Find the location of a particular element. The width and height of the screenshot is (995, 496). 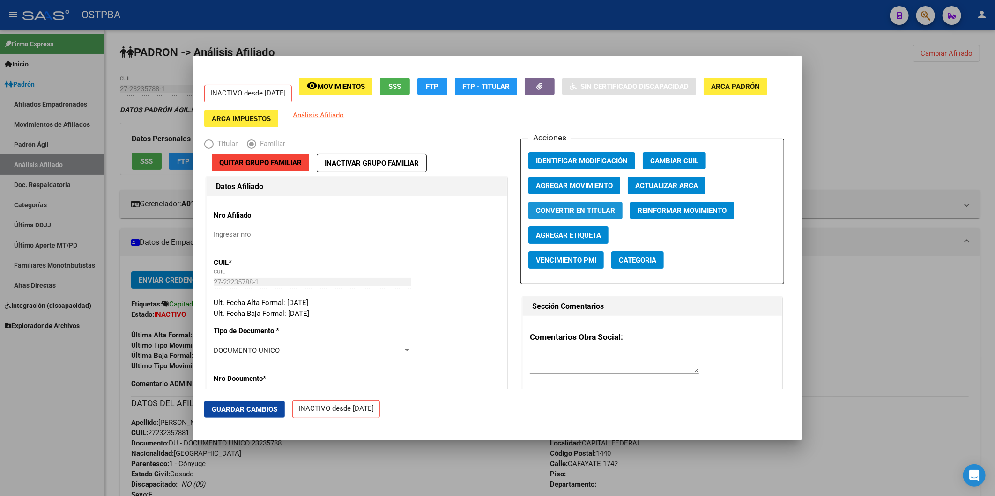

h1: Datos Afiliado is located at coordinates (356, 187).